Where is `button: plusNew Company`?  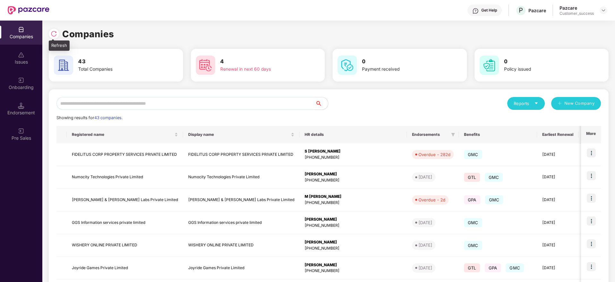
button: plusNew Company is located at coordinates (576, 103).